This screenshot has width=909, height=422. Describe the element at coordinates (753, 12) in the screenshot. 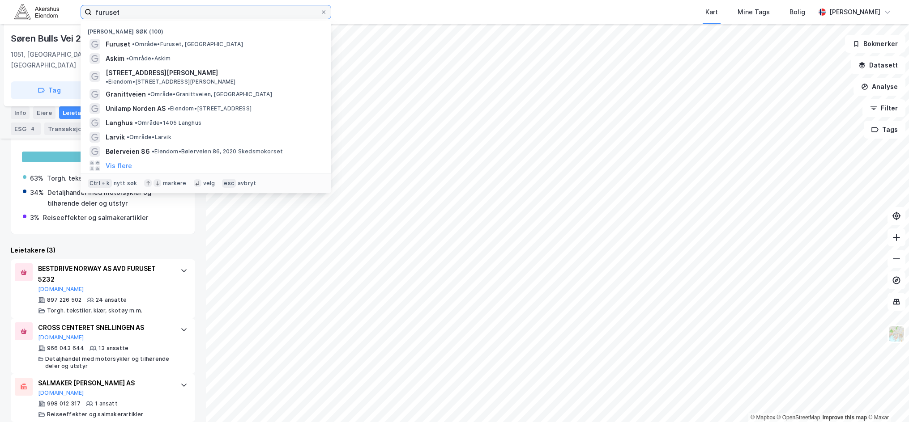

I see `div: Mine Tags` at that location.